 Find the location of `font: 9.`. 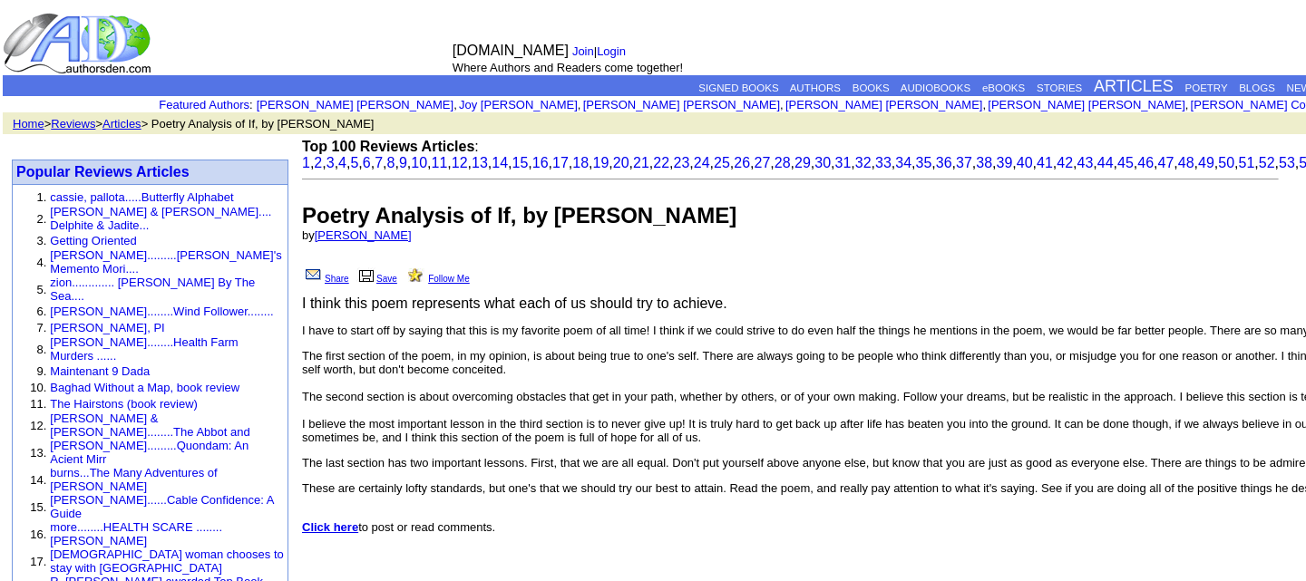

font: 9. is located at coordinates (41, 371).